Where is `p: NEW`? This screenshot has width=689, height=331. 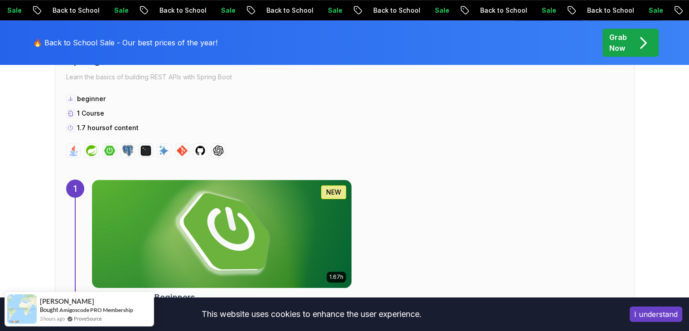 p: NEW is located at coordinates (334, 192).